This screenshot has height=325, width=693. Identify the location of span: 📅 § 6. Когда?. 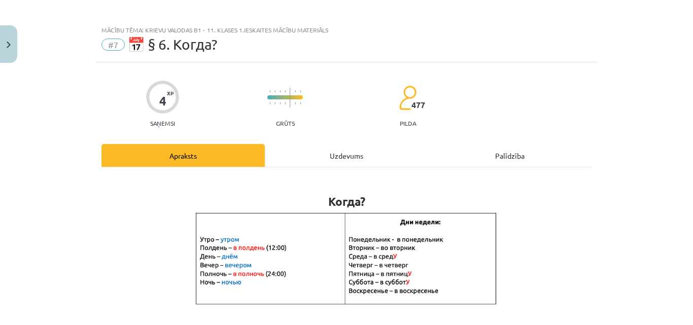
(172, 44).